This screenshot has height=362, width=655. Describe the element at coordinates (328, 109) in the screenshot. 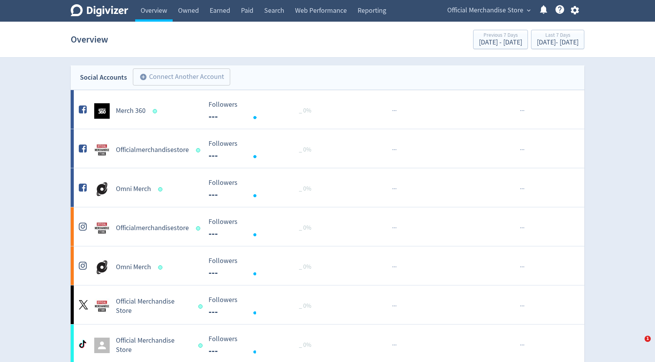

I see `a: Merch 360 undefinedMerch 360 Followers --- Followers --- _ 0%······` at that location.